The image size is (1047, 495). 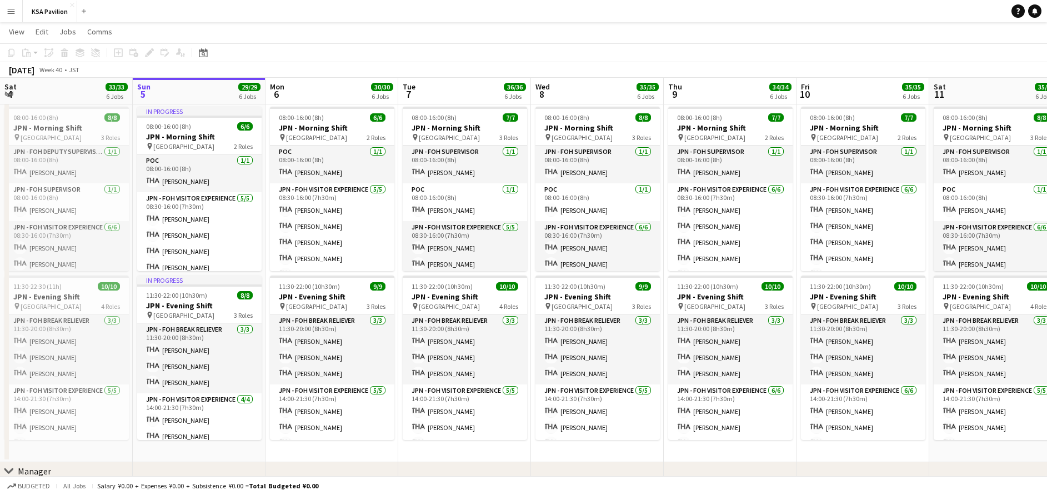 I want to click on a: View, so click(x=17, y=32).